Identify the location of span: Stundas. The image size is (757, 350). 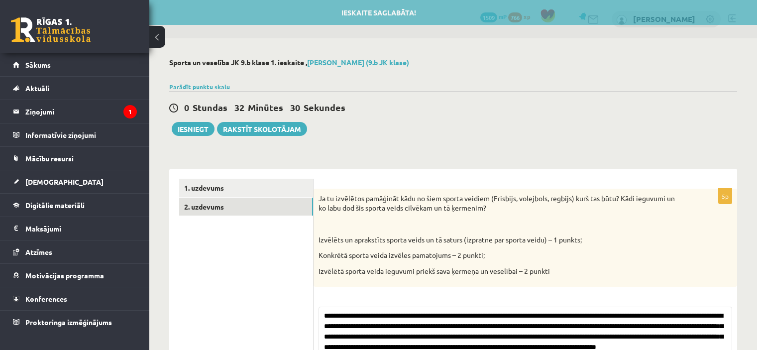
(210, 107).